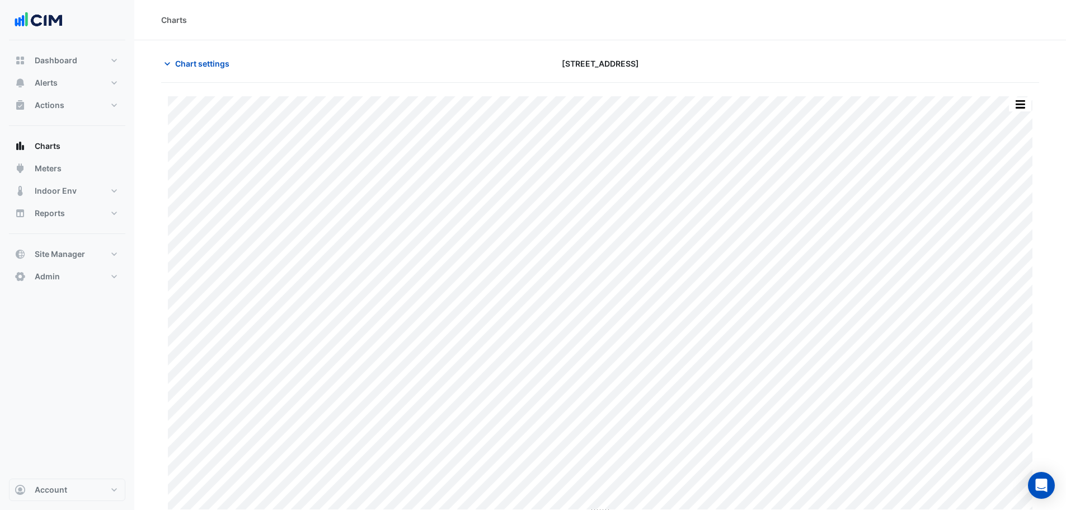 The height and width of the screenshot is (510, 1066). Describe the element at coordinates (67, 60) in the screenshot. I see `button: Dashboard` at that location.